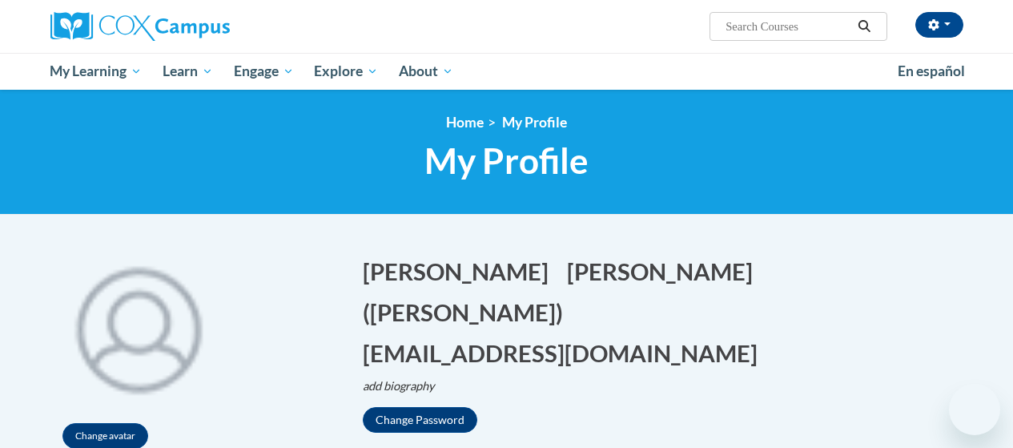 This screenshot has width=1013, height=448. Describe the element at coordinates (264, 71) in the screenshot. I see `a: Engage` at that location.